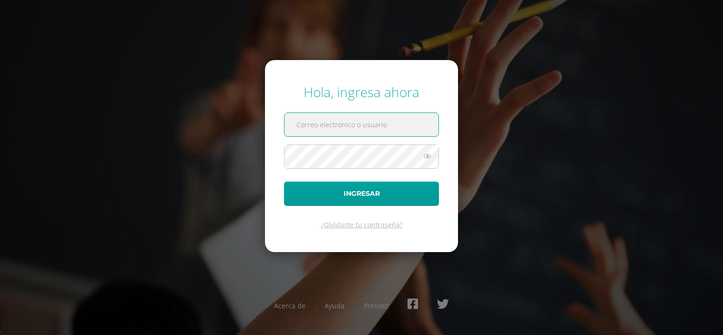  I want to click on a: Presskit, so click(376, 305).